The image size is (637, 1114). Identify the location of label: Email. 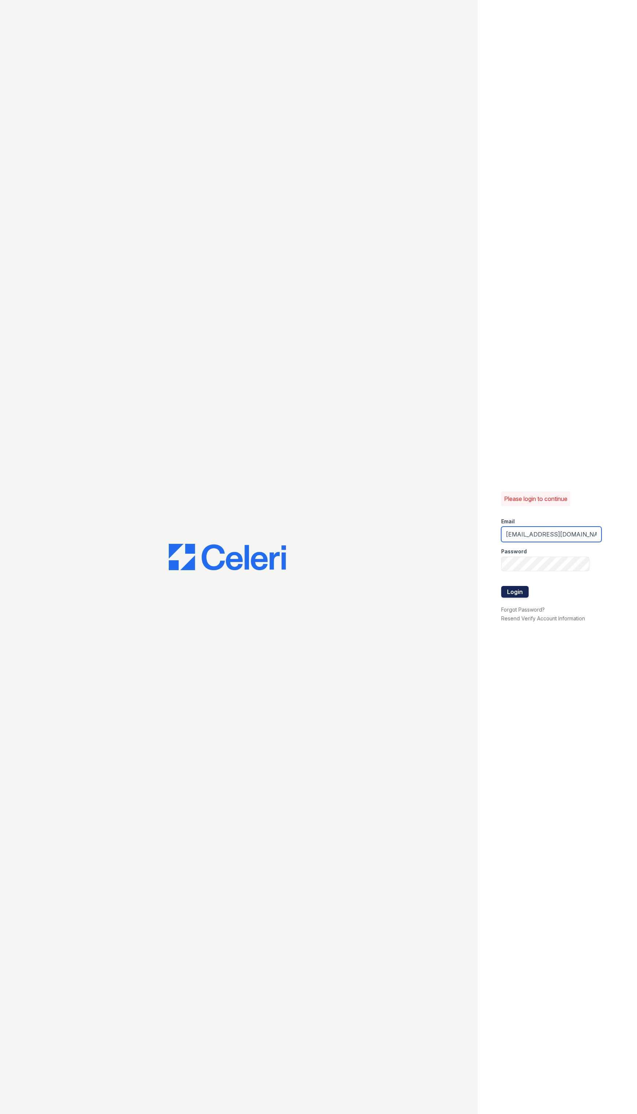
(508, 521).